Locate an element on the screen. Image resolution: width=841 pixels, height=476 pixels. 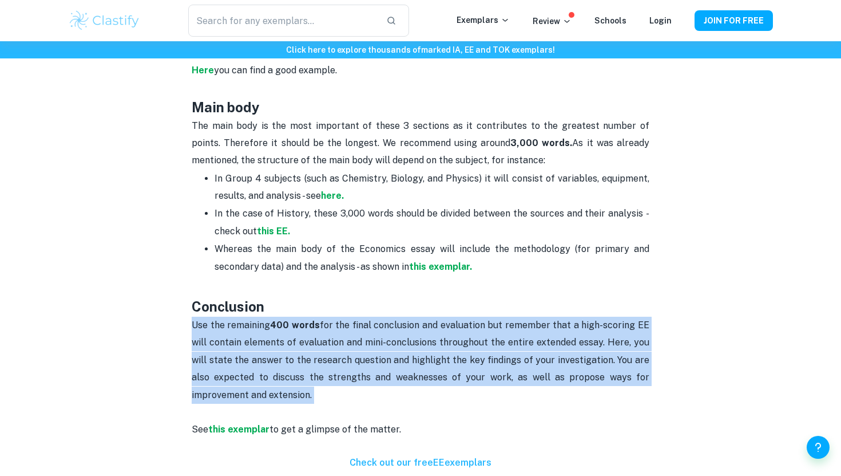
strong: 400 words is located at coordinates (295, 324).